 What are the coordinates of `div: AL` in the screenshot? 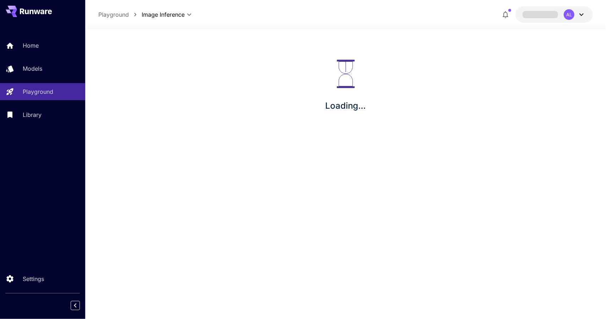 It's located at (569, 15).